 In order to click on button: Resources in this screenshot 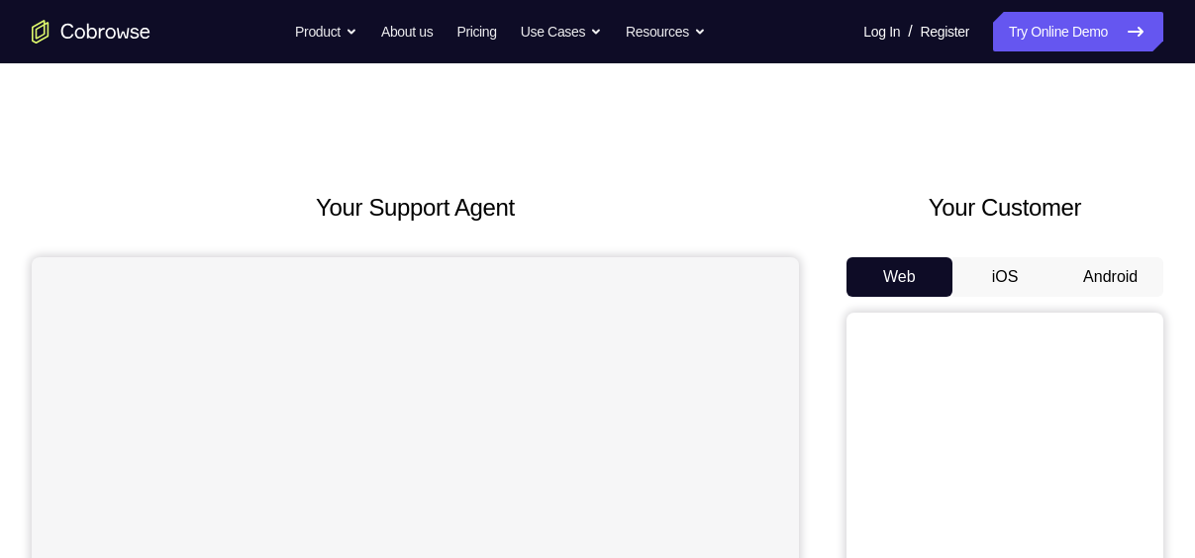, I will do `click(665, 32)`.